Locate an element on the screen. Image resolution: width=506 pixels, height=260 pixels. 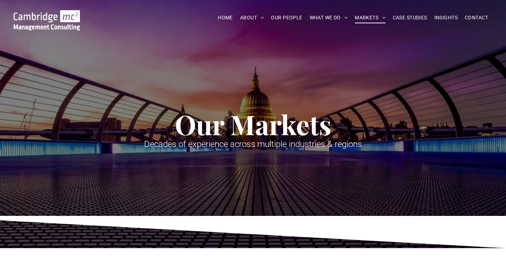
a: Your Business Transformed | Cambridge Management Consulting is located at coordinates (47, 15).